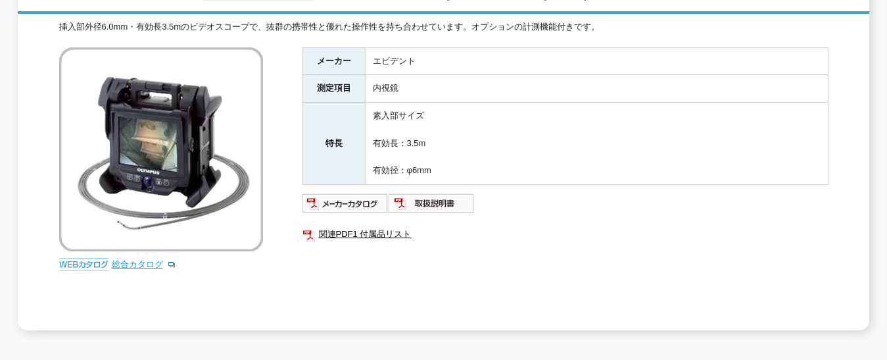  Describe the element at coordinates (334, 61) in the screenshot. I see `th: メーカー` at that location.